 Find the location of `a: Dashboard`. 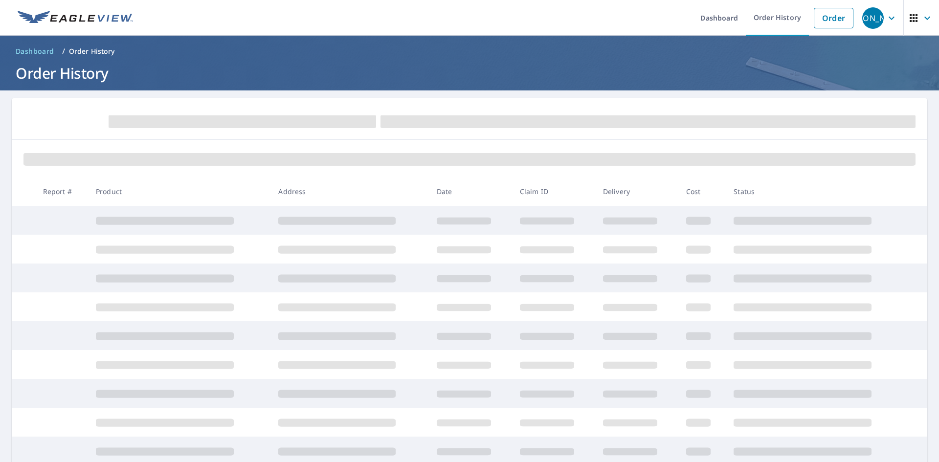

a: Dashboard is located at coordinates (35, 51).